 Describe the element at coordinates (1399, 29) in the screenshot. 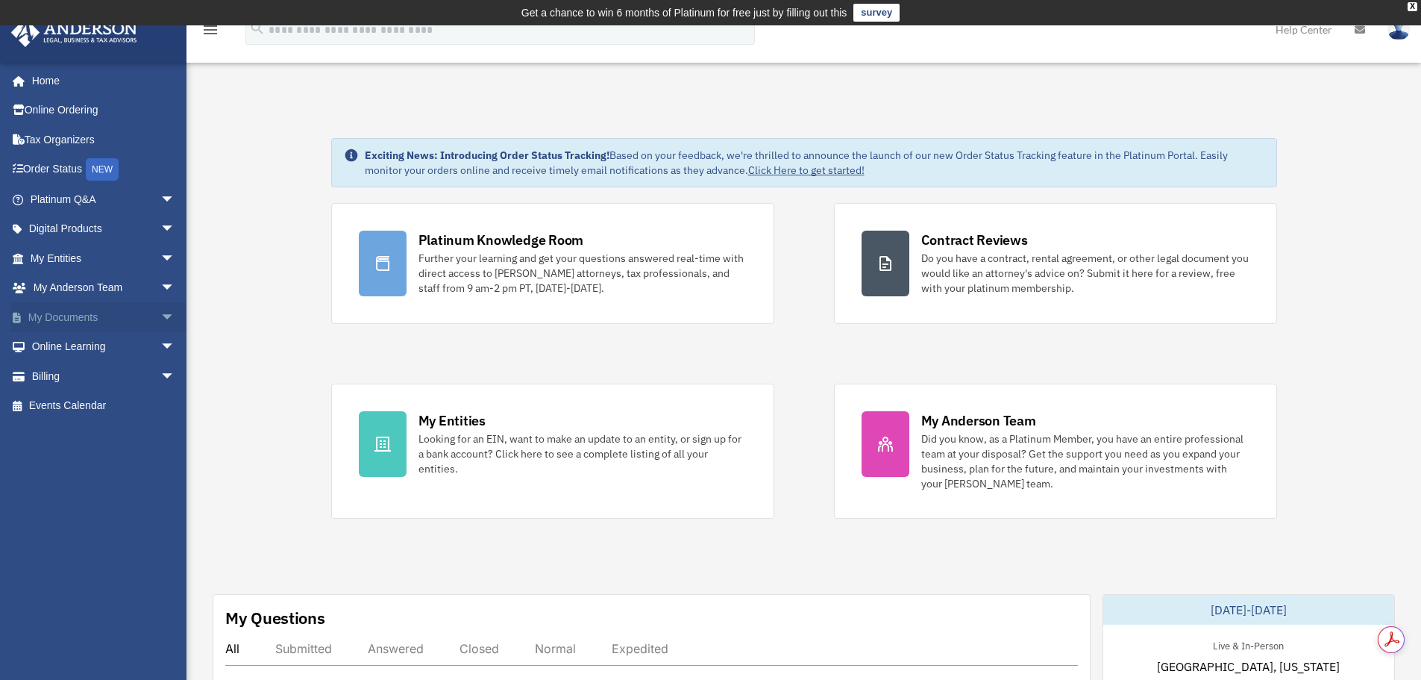

I see `img: User Pic` at that location.